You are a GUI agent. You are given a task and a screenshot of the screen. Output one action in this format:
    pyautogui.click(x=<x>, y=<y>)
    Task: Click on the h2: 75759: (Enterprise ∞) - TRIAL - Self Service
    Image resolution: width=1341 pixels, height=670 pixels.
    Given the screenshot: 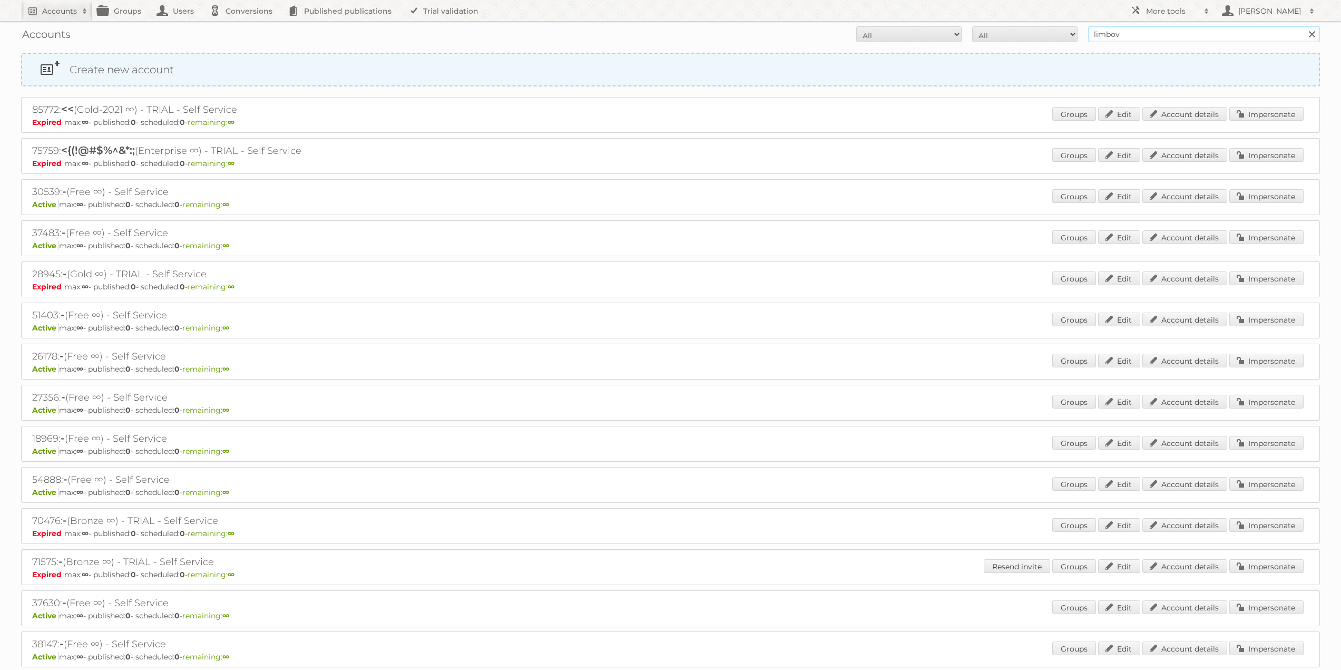 What is the action you would take?
    pyautogui.click(x=217, y=151)
    